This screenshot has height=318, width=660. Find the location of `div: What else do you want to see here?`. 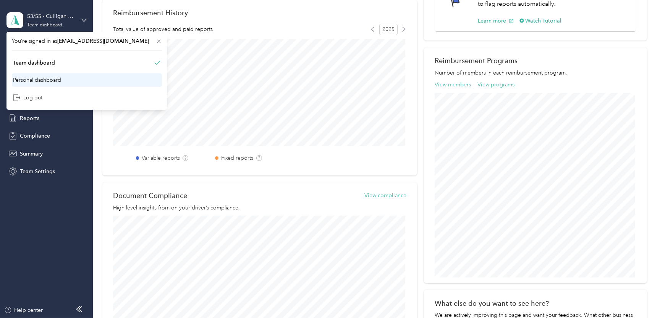

div: What else do you want to see here? is located at coordinates (535, 303).